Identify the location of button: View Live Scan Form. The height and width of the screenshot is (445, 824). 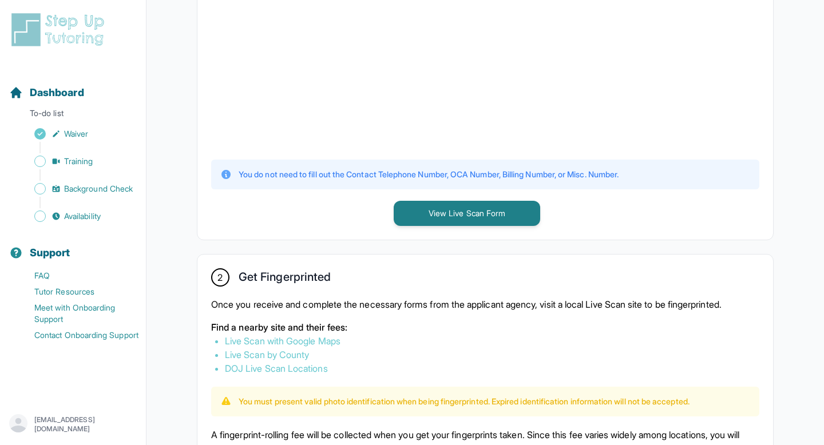
(467, 213).